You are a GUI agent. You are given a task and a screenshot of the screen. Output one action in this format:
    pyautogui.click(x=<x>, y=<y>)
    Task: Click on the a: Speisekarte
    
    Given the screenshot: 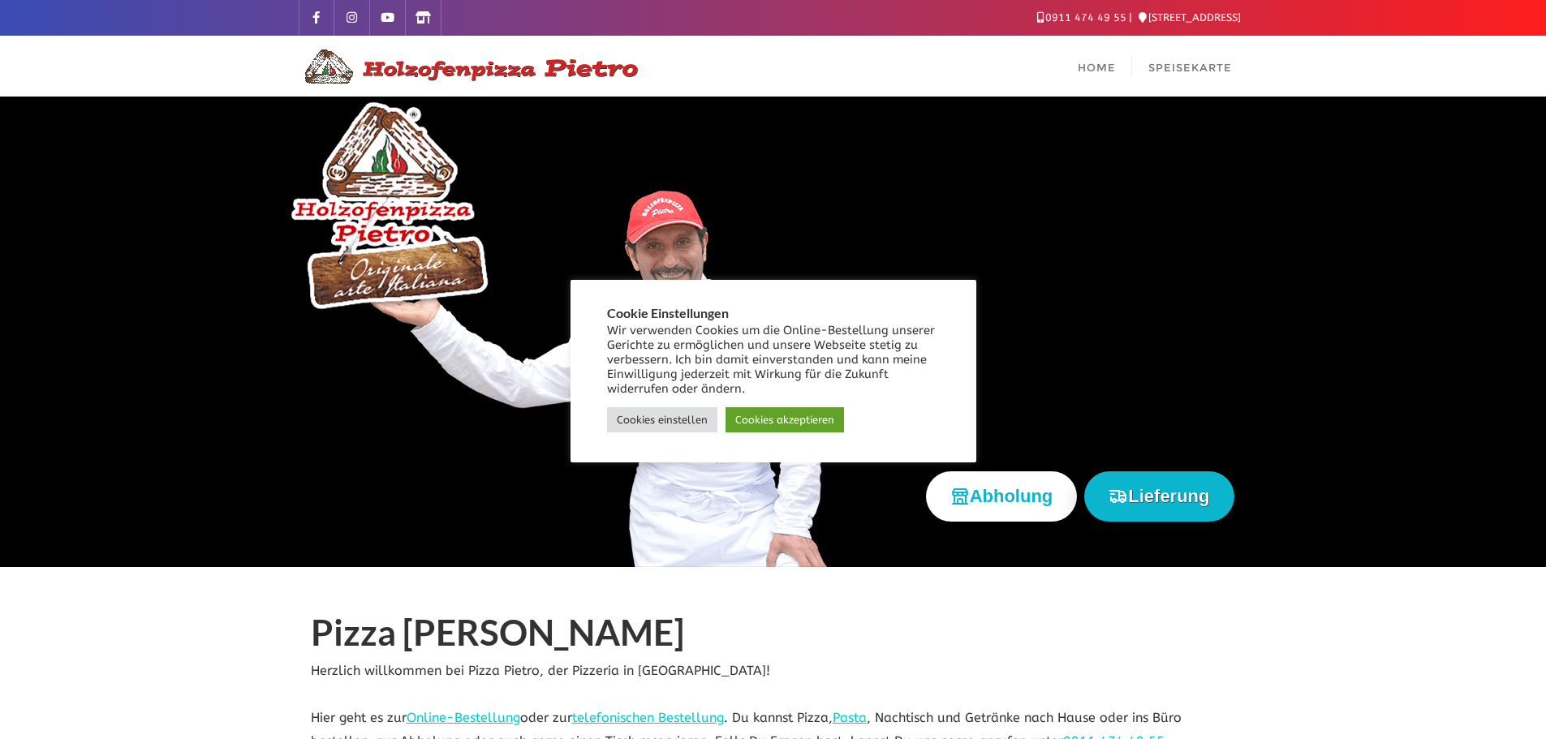 What is the action you would take?
    pyautogui.click(x=1190, y=66)
    